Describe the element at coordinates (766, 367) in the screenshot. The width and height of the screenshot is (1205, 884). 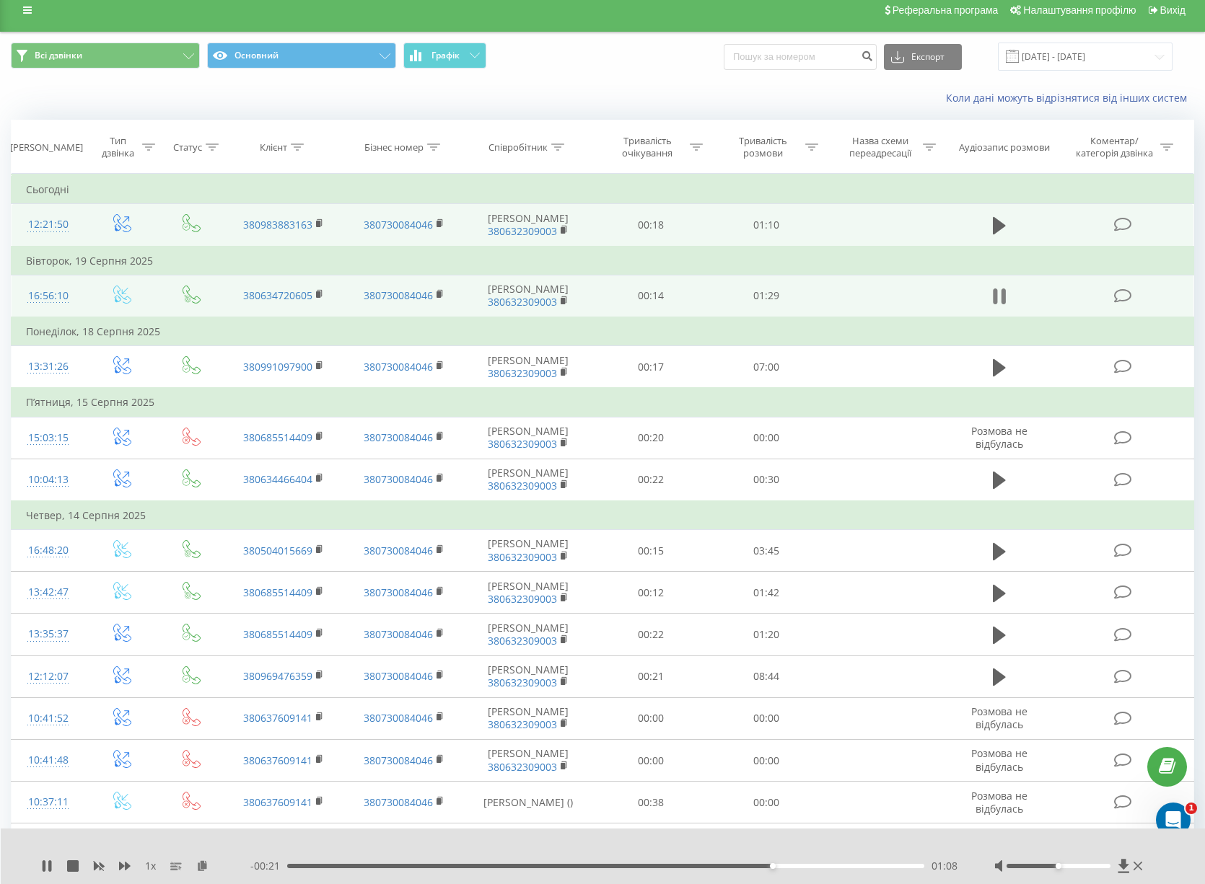
I see `td: 07:00` at that location.